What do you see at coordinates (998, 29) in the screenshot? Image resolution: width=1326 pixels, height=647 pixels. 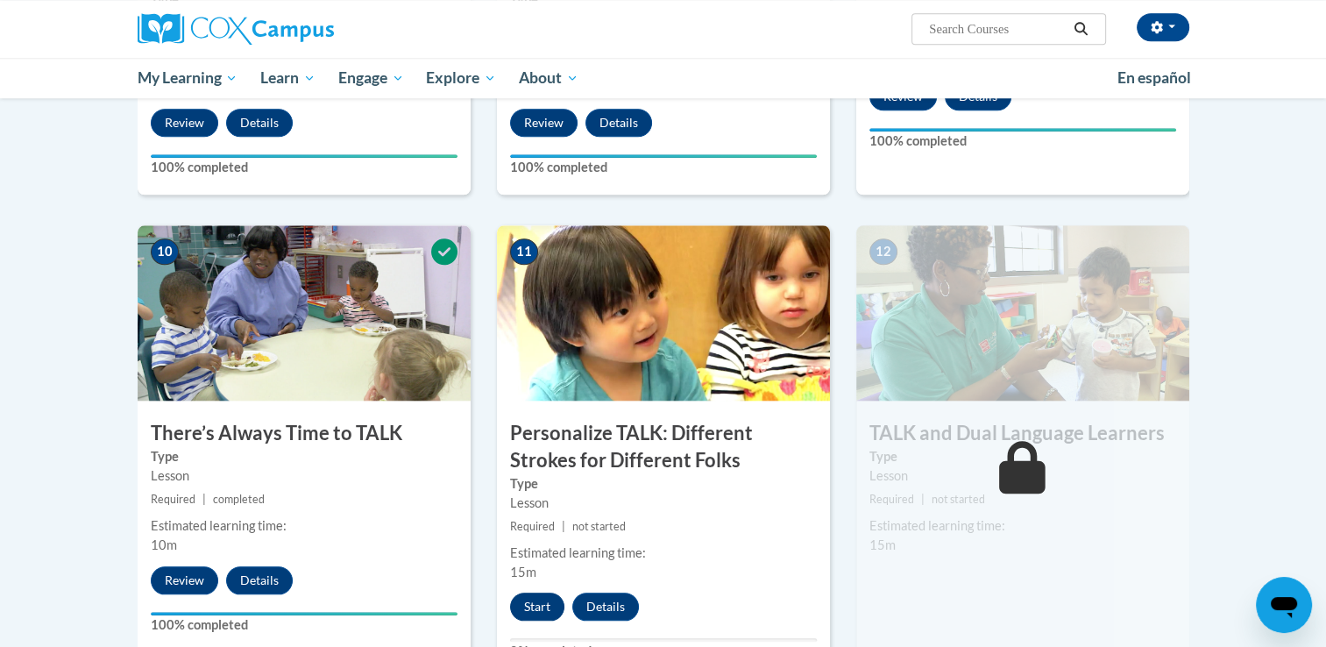 I see `input: Search Courses` at bounding box center [998, 29].